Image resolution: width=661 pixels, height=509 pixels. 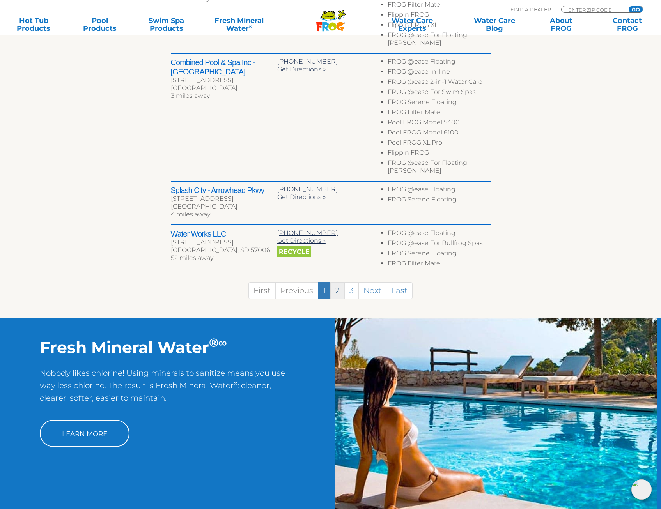 What do you see at coordinates (635, 9) in the screenshot?
I see `input: GO` at bounding box center [635, 9].